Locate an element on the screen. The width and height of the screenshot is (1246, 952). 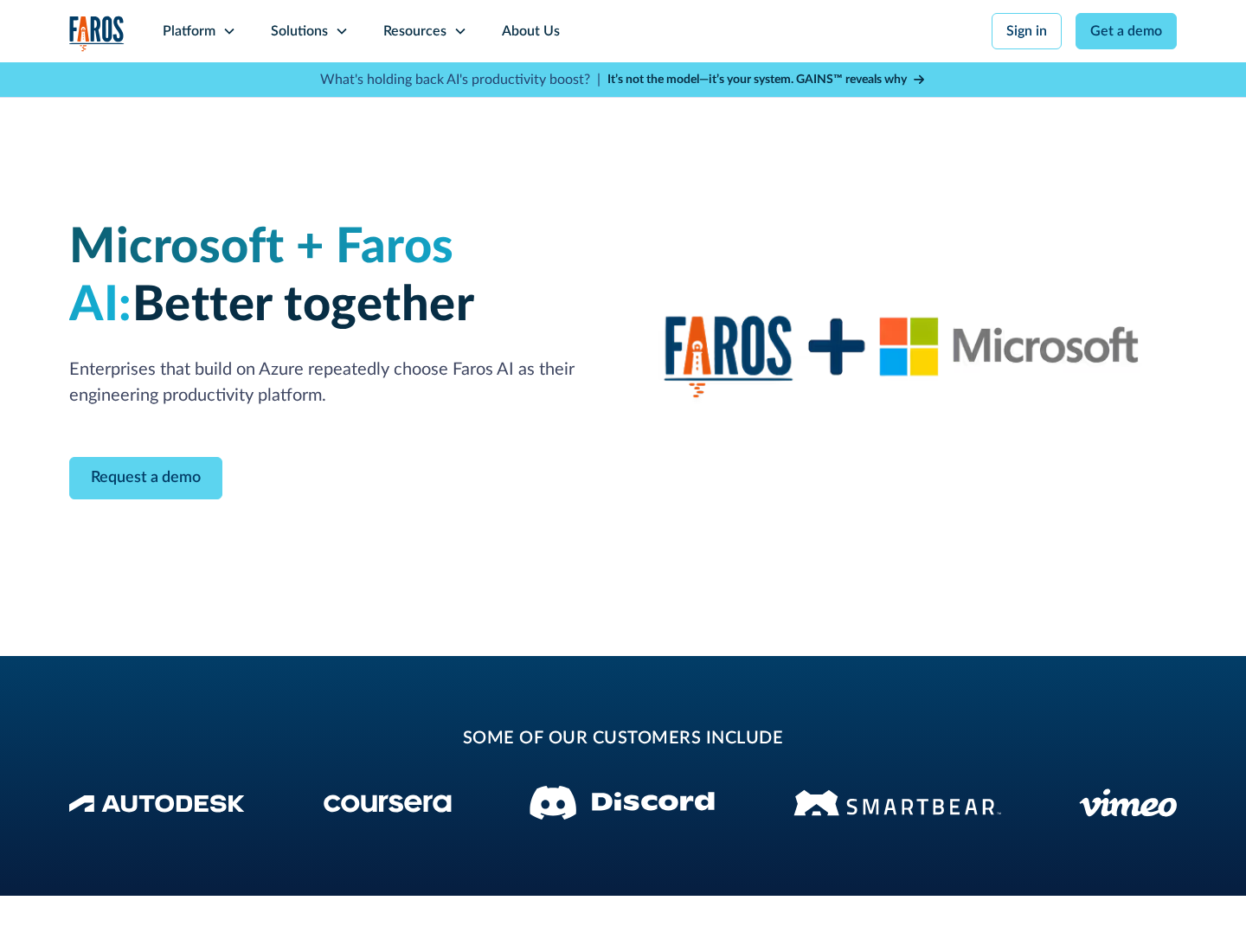
div: Platform is located at coordinates (189, 31).